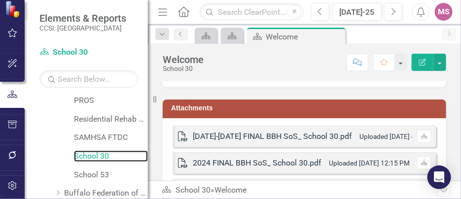 The height and width of the screenshot is (199, 461). What do you see at coordinates (306, 108) in the screenshot?
I see `h3: Attachments` at bounding box center [306, 108].